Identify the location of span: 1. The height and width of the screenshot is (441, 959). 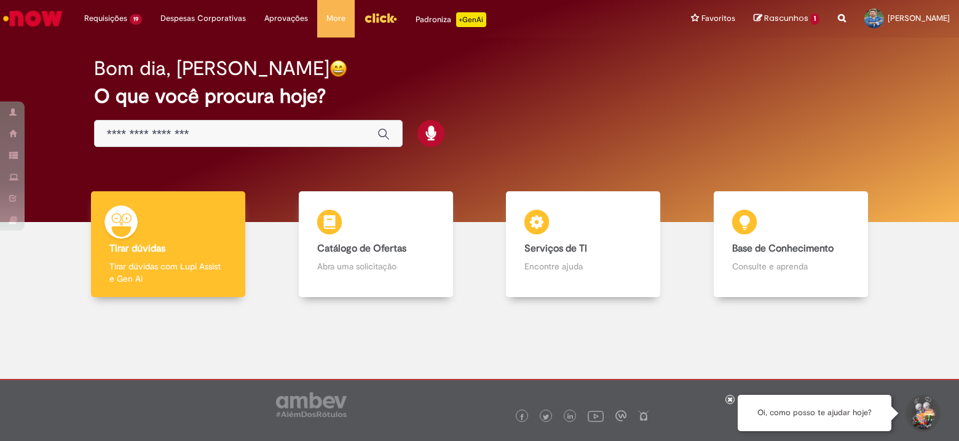
(815, 19).